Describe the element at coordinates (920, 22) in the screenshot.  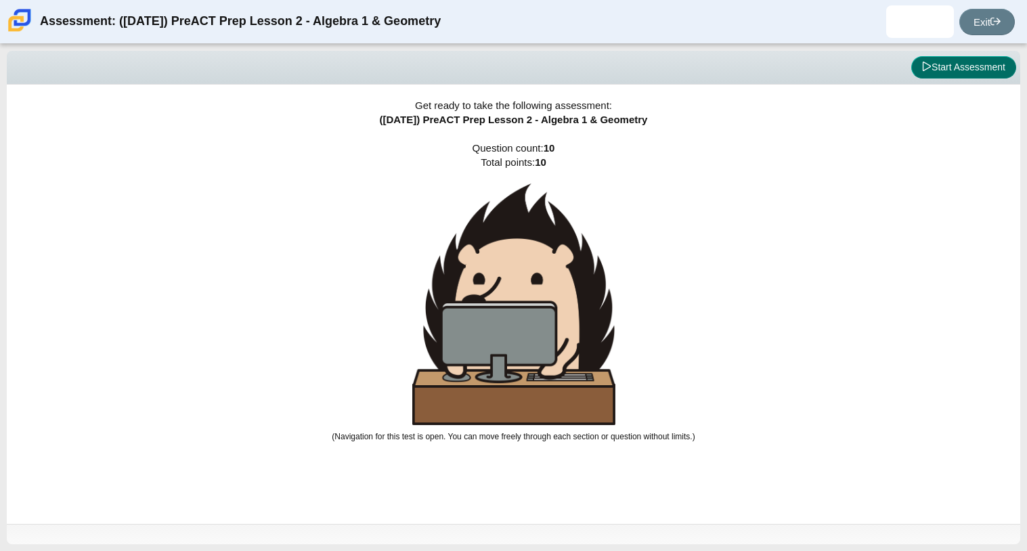
I see `img: merlin.rodriguez.f0rCn7` at that location.